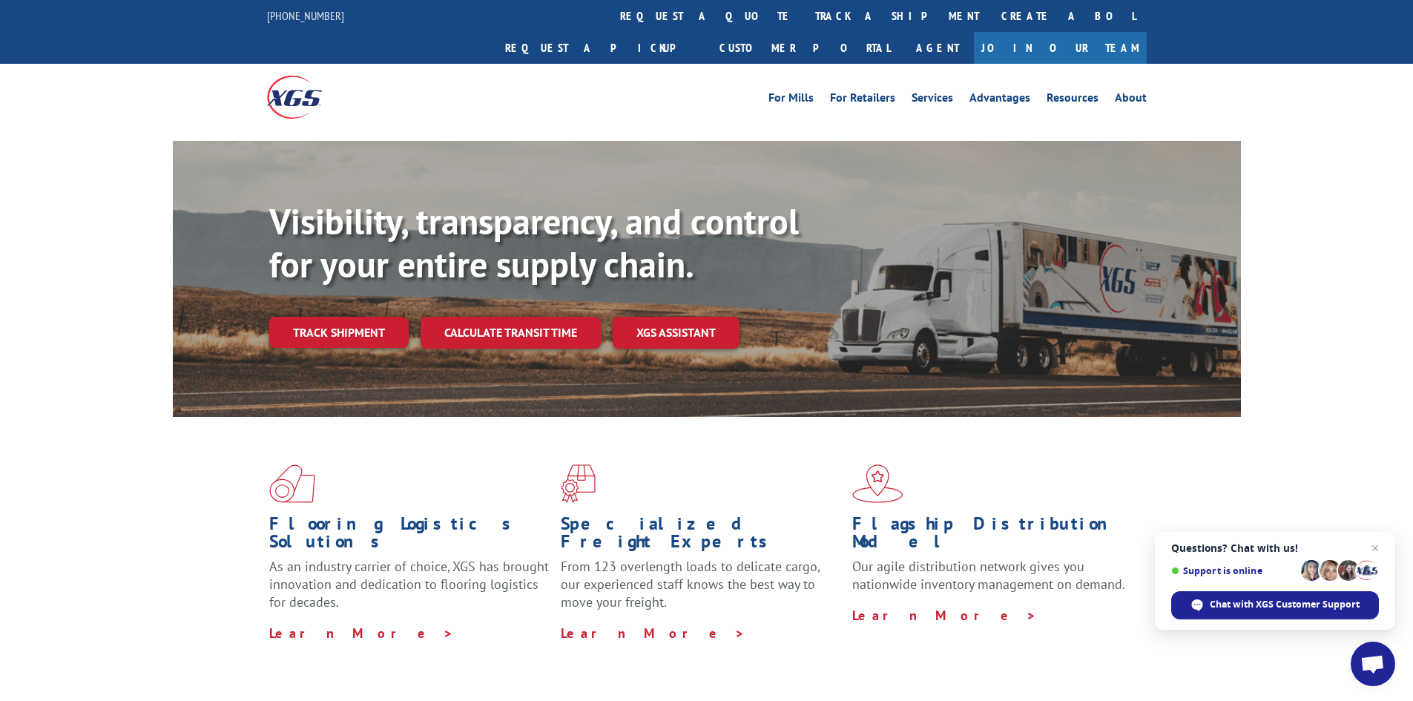 The height and width of the screenshot is (701, 1413). I want to click on a: About, so click(1130, 100).